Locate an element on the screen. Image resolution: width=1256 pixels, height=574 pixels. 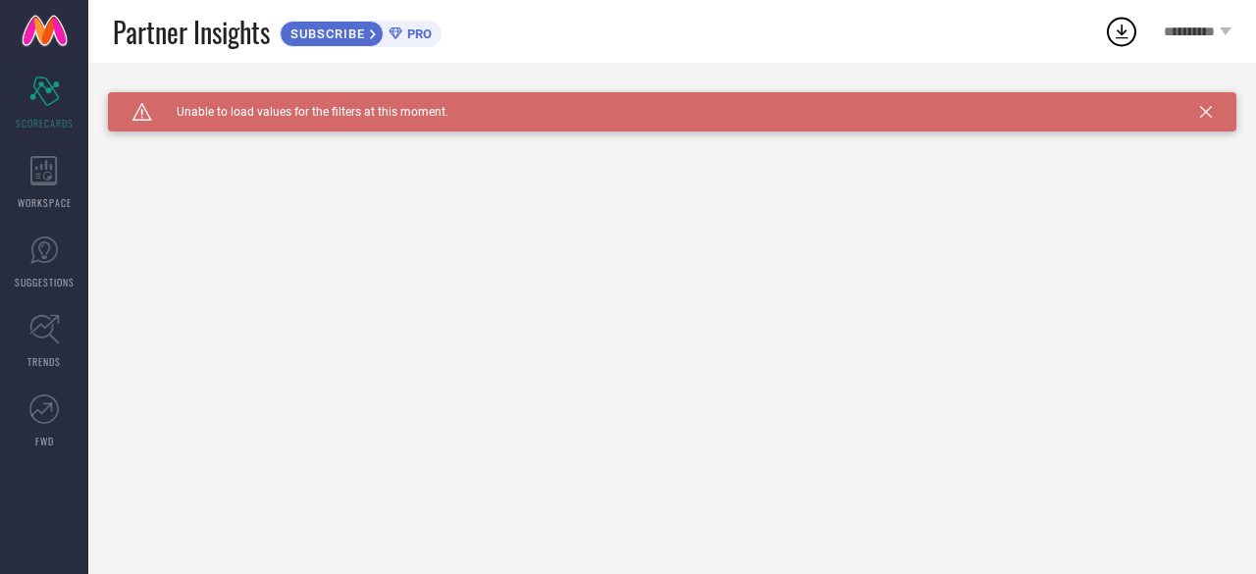
span: TRENDS is located at coordinates (44, 361).